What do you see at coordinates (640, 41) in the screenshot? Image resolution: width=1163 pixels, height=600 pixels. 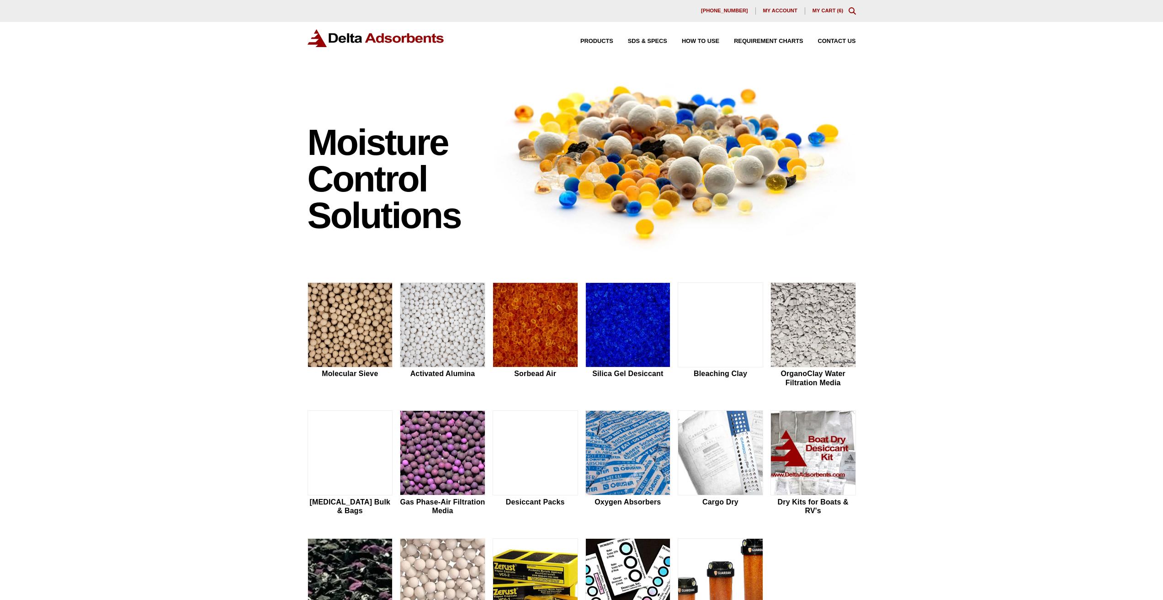 I see `a: SDS & SPECS` at bounding box center [640, 41].